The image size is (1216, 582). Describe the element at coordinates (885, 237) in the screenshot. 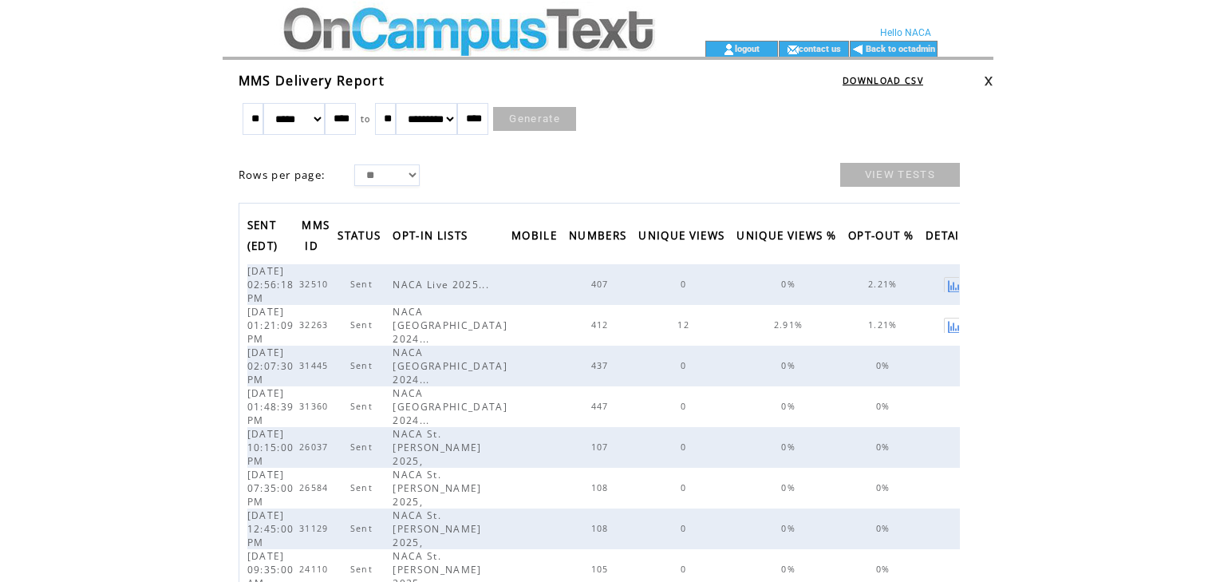

I see `a: OPT-OUT %` at that location.